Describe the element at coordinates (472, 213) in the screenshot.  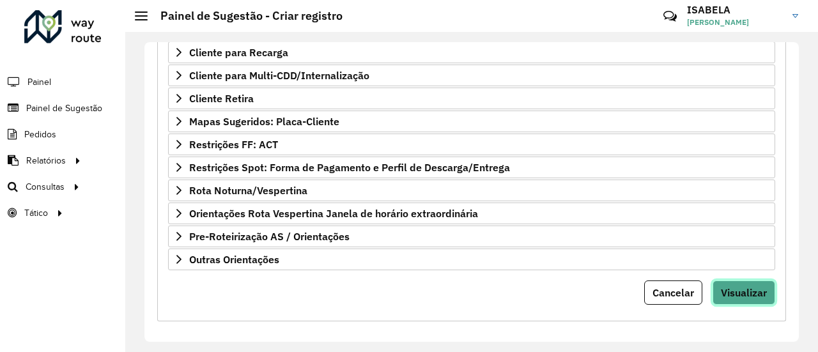
I see `a: Orientações Rota Vespertina Janela de horário extraordinária` at that location.